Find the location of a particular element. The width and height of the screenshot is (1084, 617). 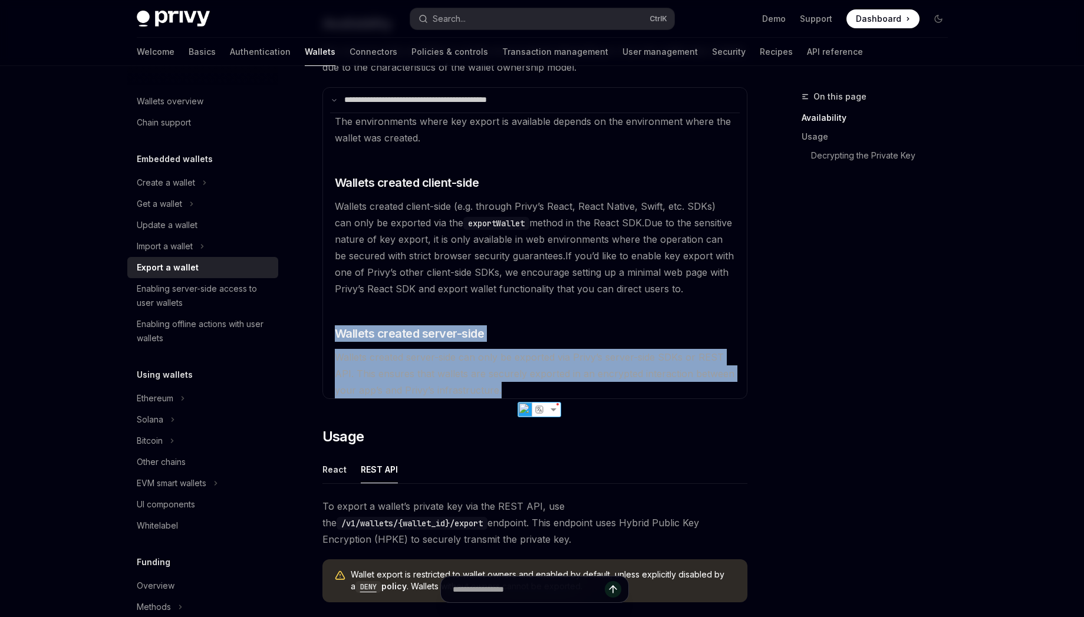

a: API reference is located at coordinates (835, 52).